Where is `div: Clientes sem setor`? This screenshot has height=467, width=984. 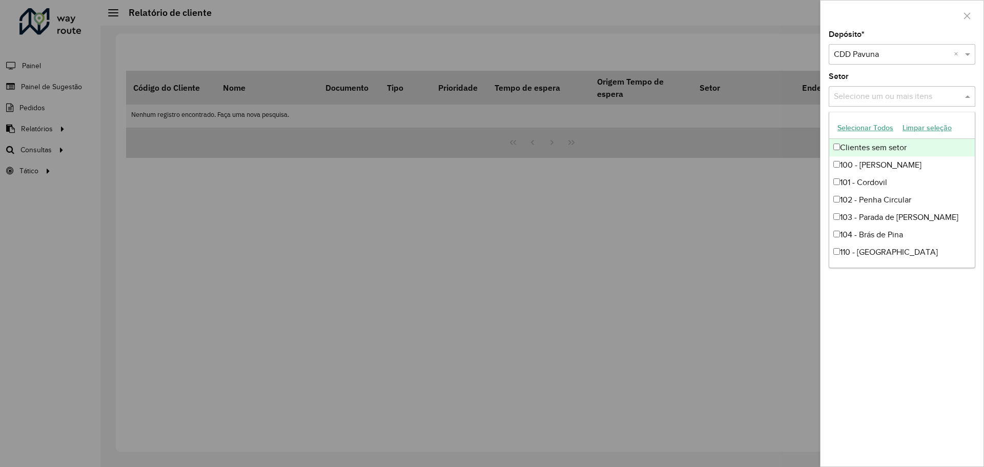 div: Clientes sem setor is located at coordinates (902, 148).